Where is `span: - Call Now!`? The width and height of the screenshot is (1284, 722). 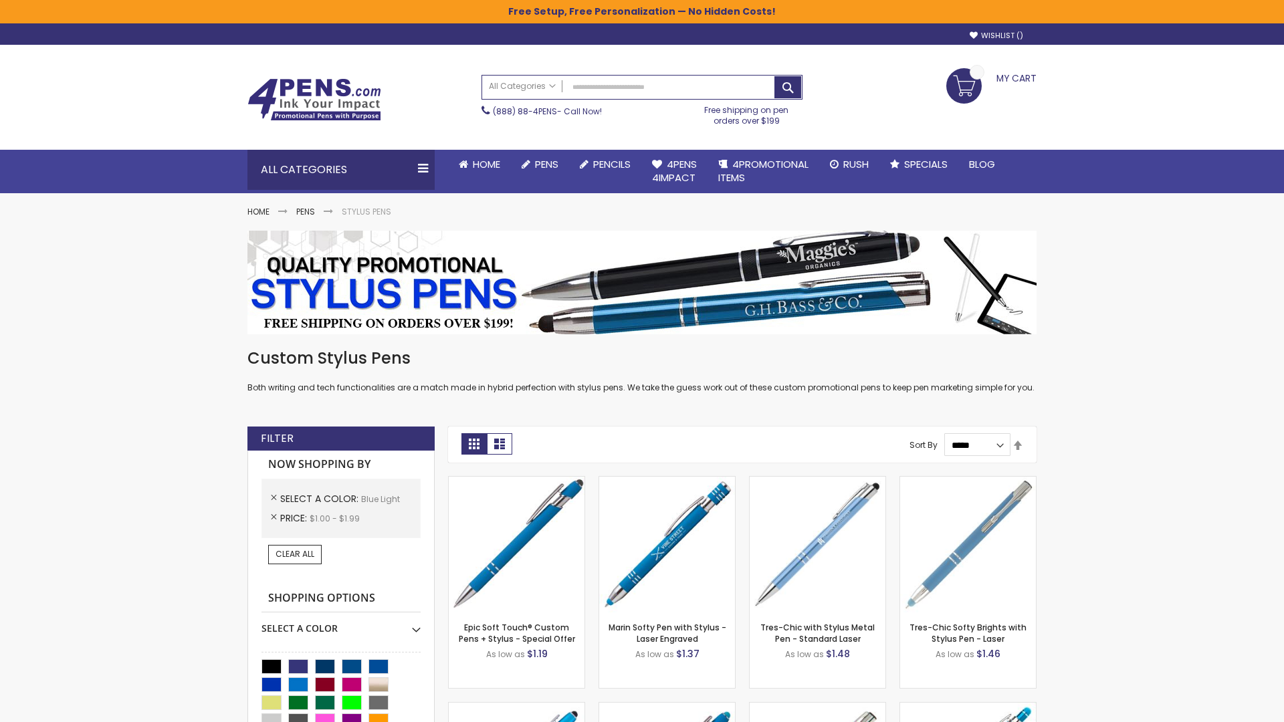
span: - Call Now! is located at coordinates (547, 111).